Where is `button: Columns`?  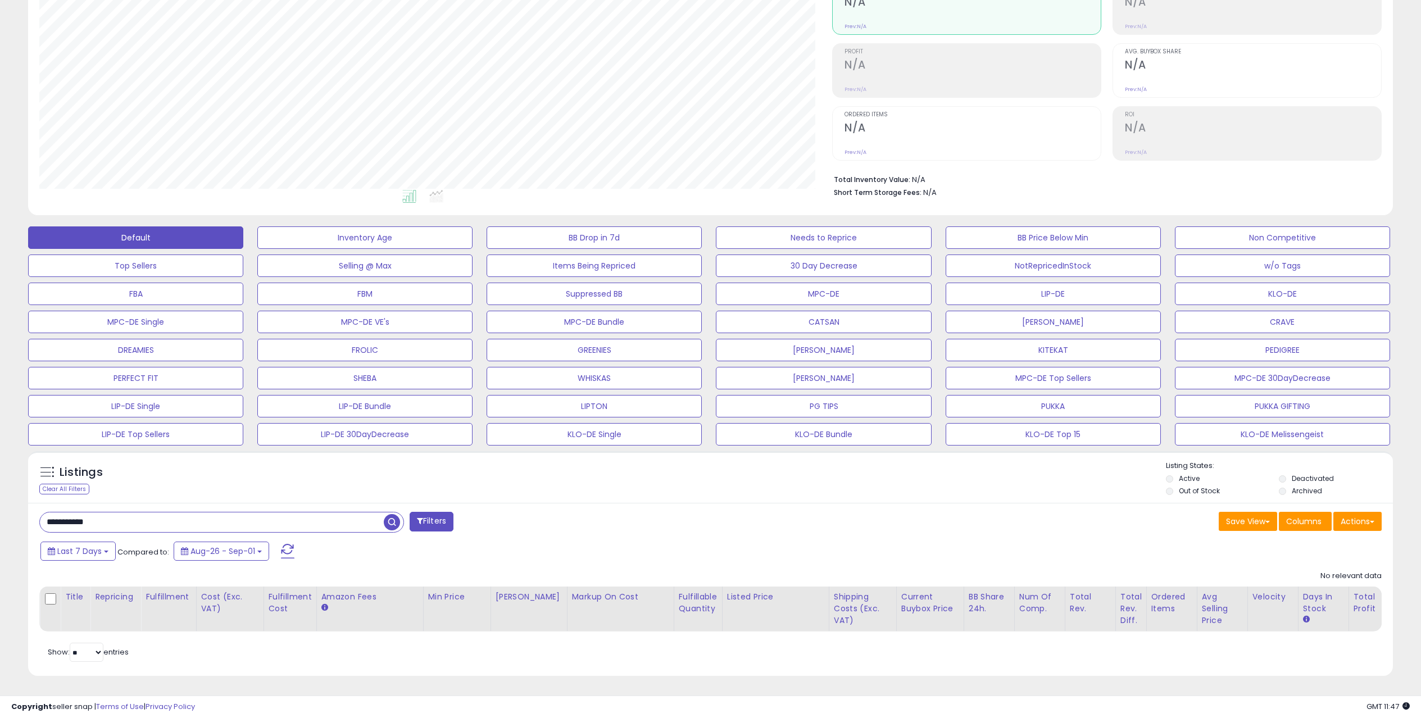
button: Columns is located at coordinates (1305, 521).